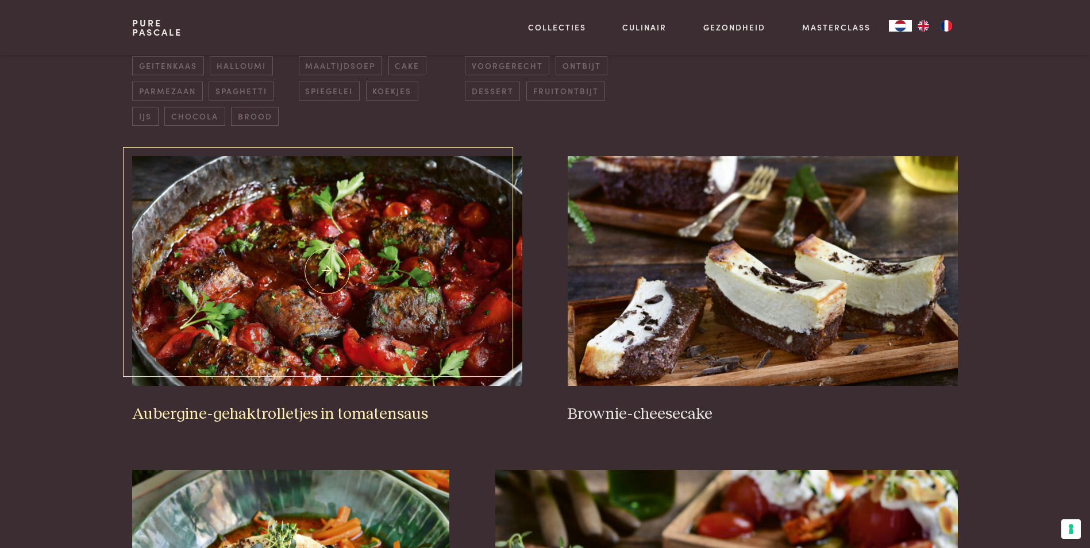  Describe the element at coordinates (168, 66) in the screenshot. I see `span: geitenkaas` at that location.